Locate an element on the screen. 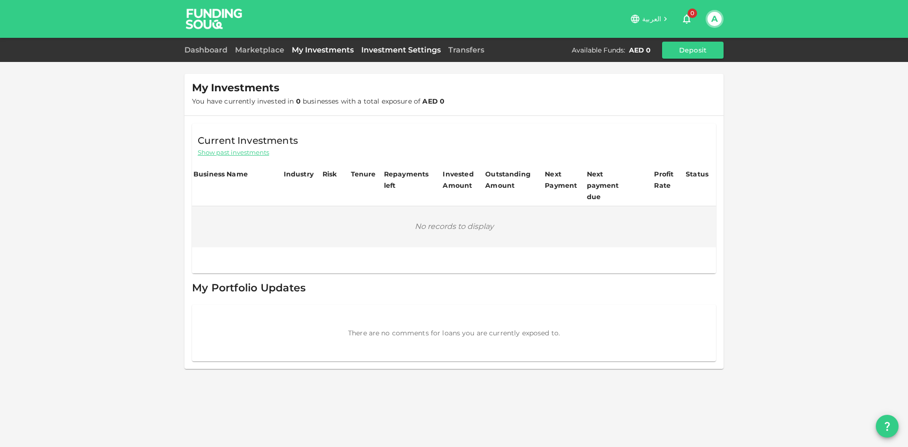 The height and width of the screenshot is (447, 908). span: You have currently invested in businesses with a total exposure of is located at coordinates (318, 101).